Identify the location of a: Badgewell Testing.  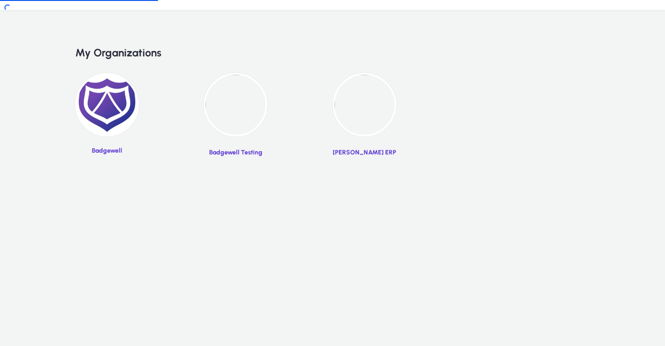
(235, 118).